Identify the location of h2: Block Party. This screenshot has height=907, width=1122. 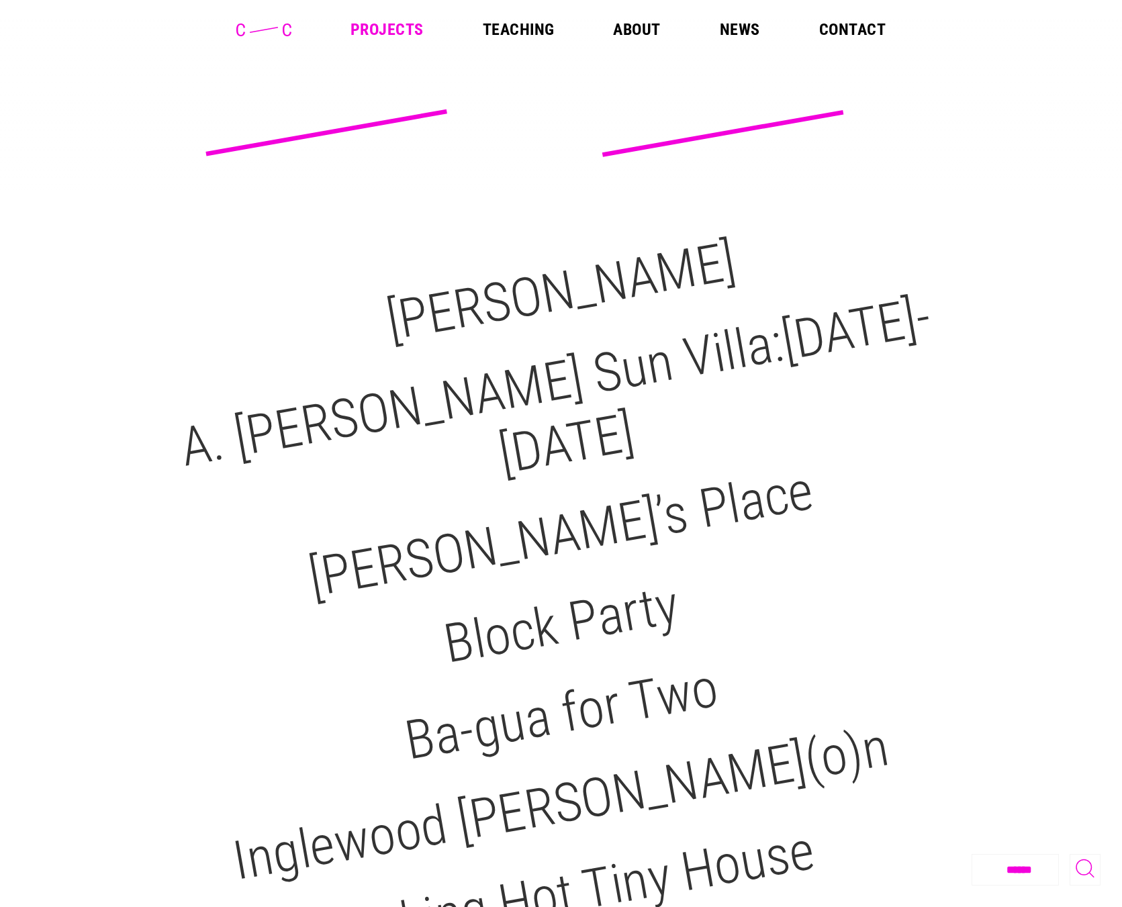
(561, 625).